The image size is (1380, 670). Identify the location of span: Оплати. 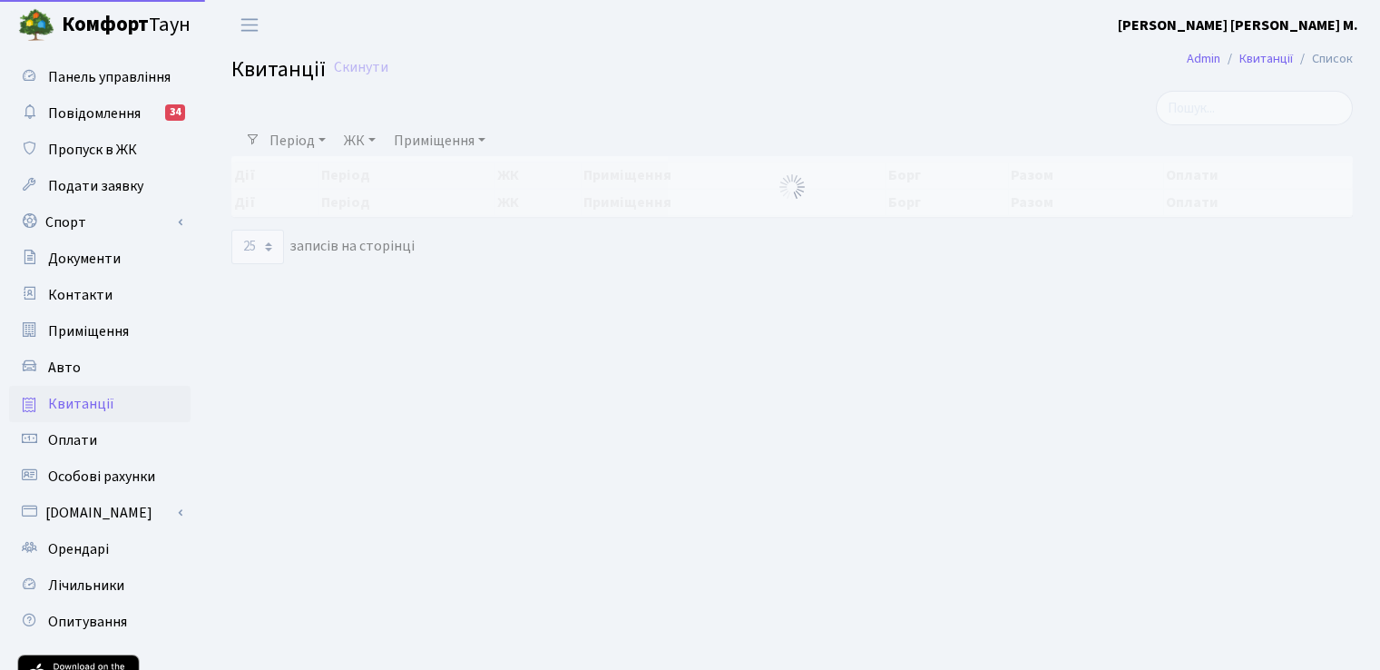
(73, 440).